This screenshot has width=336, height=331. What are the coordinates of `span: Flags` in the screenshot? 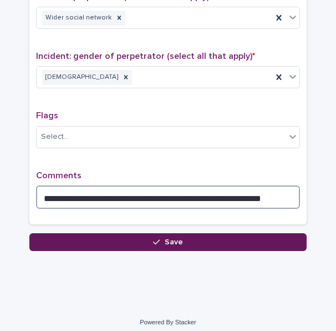 It's located at (47, 115).